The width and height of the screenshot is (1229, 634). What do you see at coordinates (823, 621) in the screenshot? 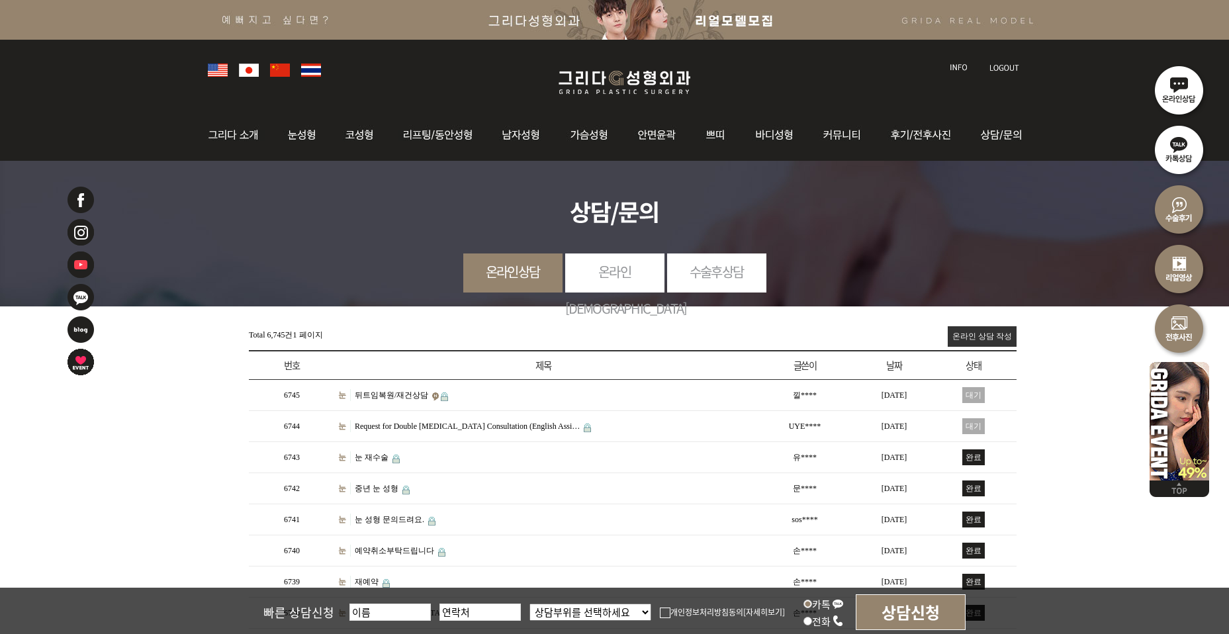
I see `label: 전화` at bounding box center [823, 621].